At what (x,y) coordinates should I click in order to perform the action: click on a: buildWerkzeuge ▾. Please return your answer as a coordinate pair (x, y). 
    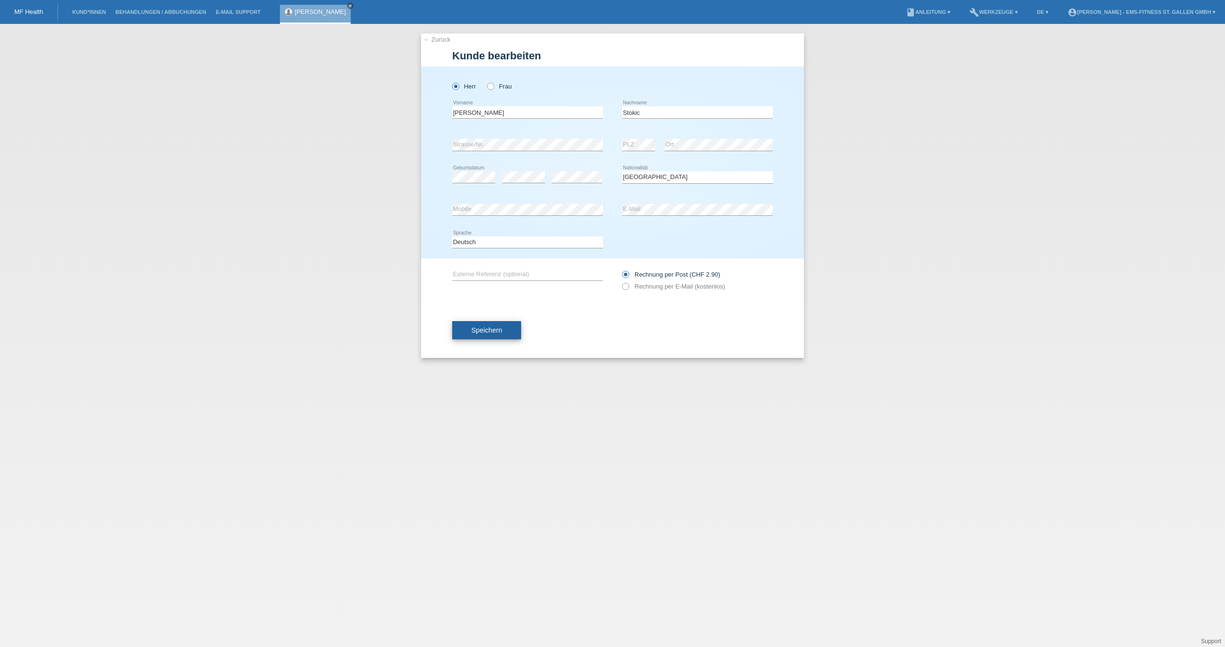
    Looking at the image, I should click on (993, 12).